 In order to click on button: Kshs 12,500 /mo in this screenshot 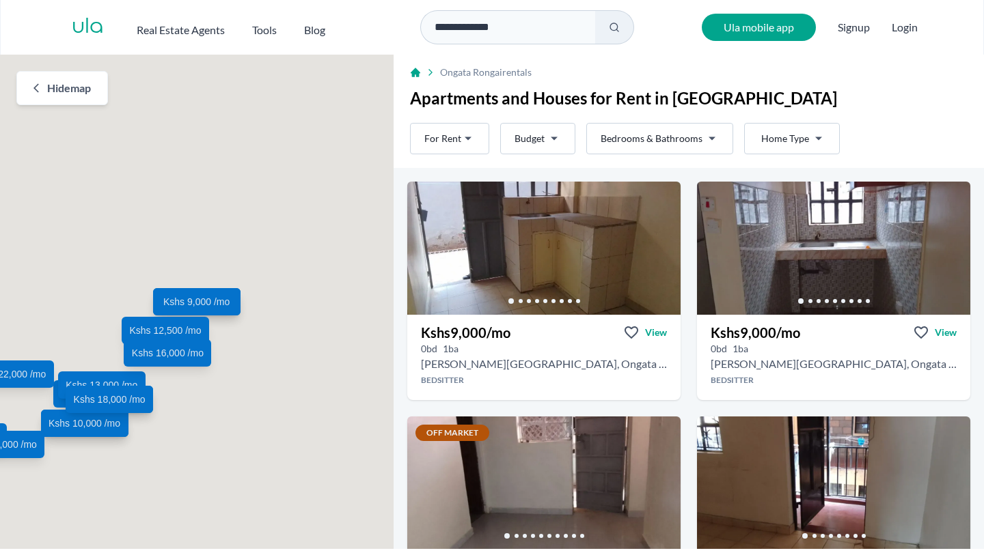, I will do `click(165, 331)`.